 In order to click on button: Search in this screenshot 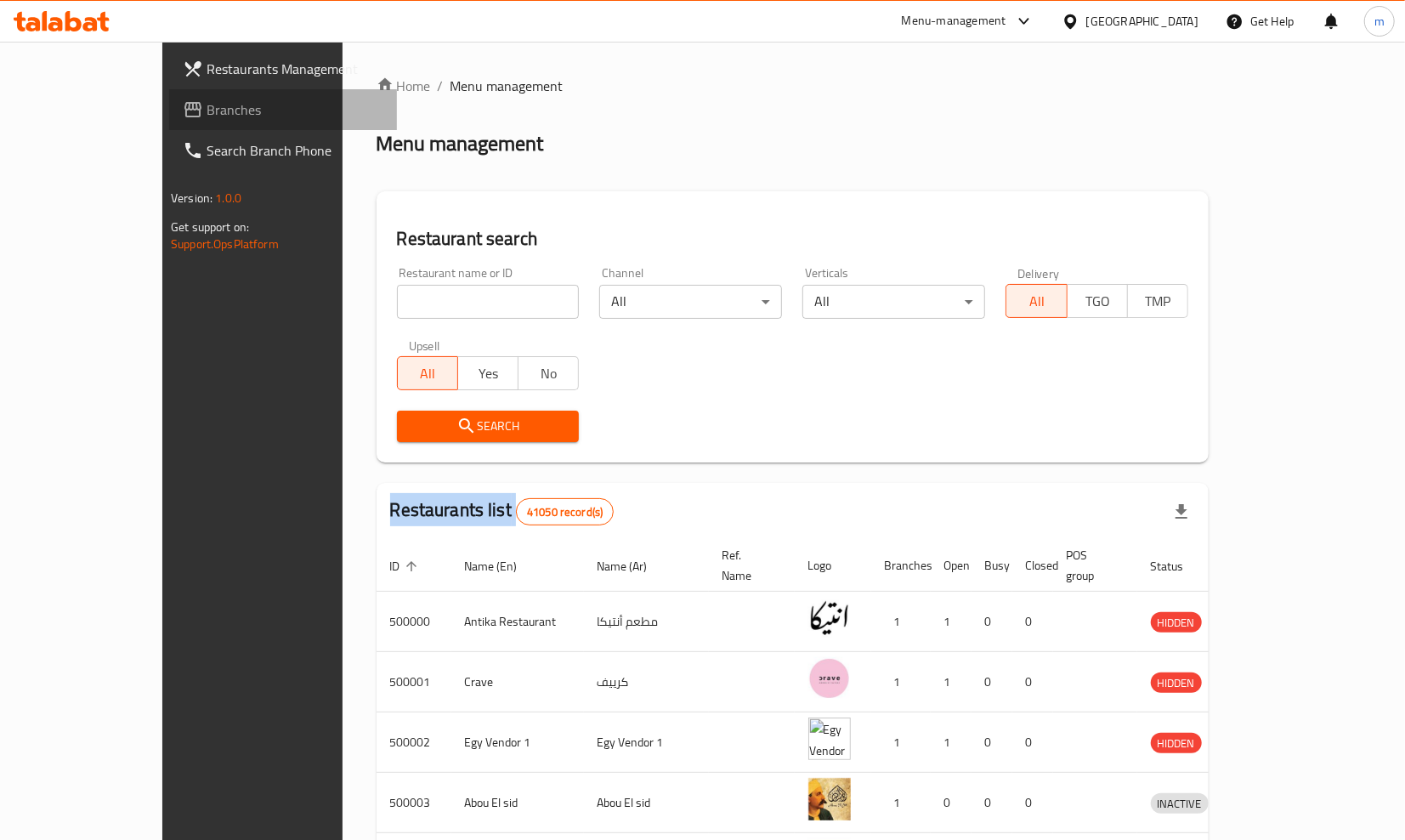, I will do `click(488, 426)`.